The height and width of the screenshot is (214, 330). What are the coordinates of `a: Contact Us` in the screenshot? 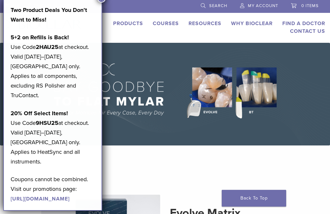 It's located at (307, 31).